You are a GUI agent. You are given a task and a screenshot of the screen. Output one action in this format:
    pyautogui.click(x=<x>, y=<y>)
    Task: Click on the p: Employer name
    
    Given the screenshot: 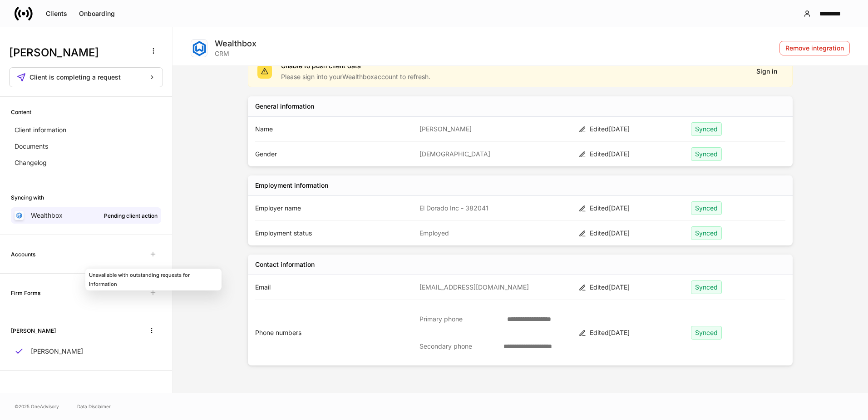 What is the action you would take?
    pyautogui.click(x=334, y=208)
    